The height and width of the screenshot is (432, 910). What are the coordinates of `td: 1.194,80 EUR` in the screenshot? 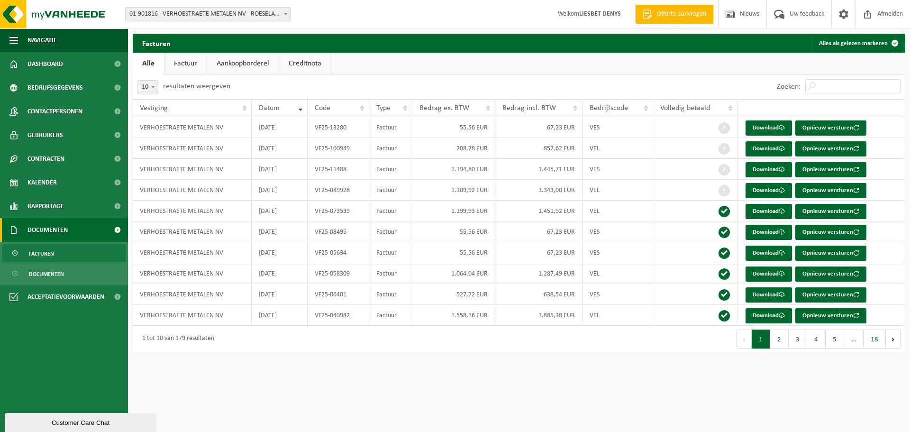 It's located at (454, 169).